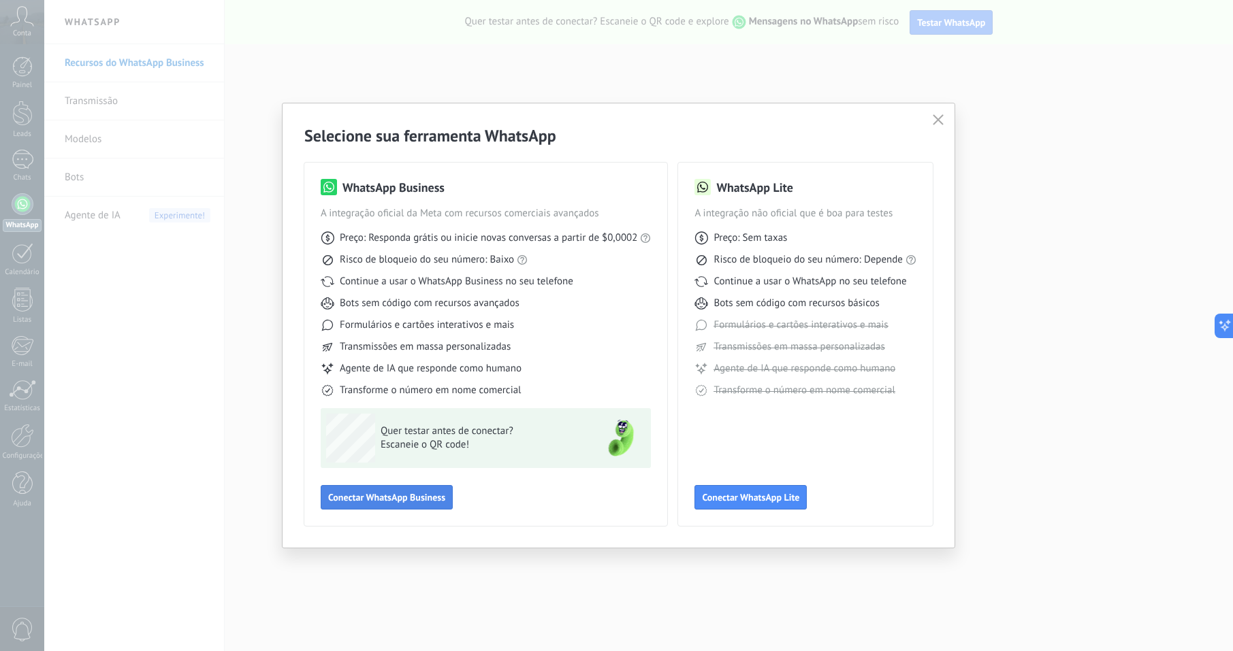  What do you see at coordinates (427, 260) in the screenshot?
I see `span: Risco de bloqueio do seu número: Baixo` at bounding box center [427, 260].